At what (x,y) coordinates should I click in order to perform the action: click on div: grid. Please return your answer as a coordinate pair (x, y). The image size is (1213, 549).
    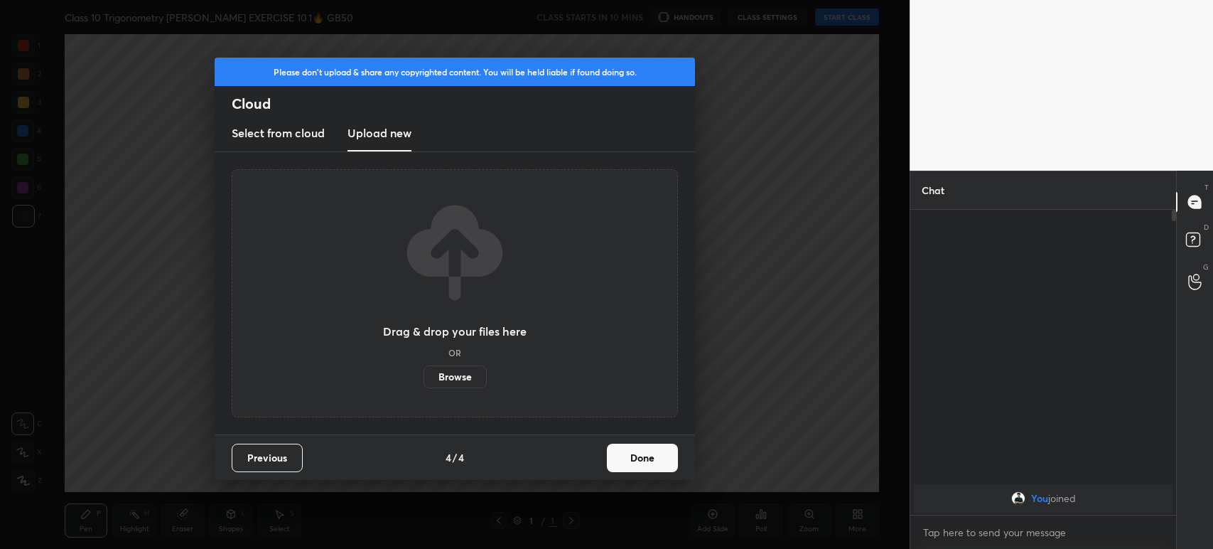
    Looking at the image, I should click on (1043, 498).